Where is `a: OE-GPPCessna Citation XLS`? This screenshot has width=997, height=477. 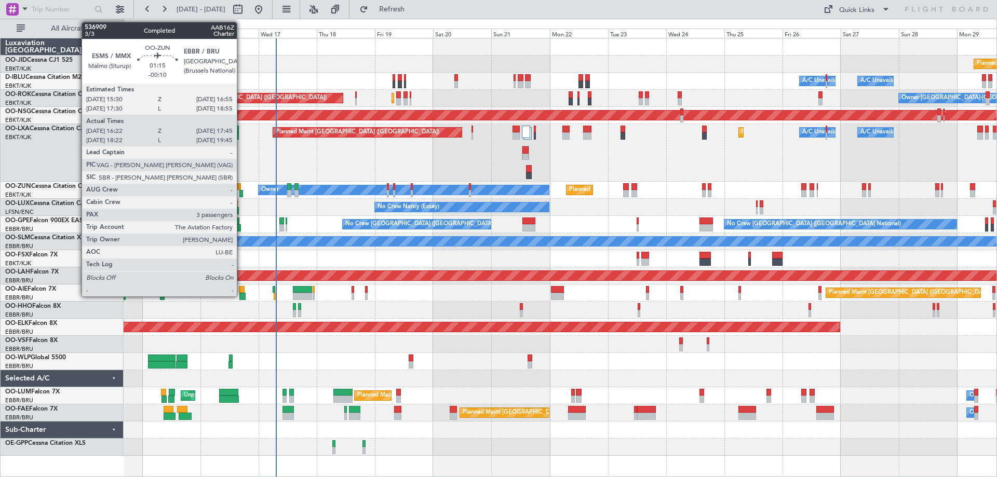 a: OE-GPPCessna Citation XLS is located at coordinates (45, 443).